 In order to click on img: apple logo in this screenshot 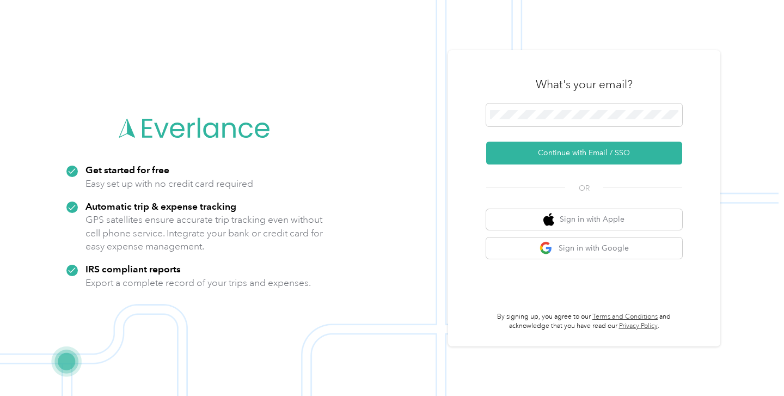, I will do `click(549, 219)`.